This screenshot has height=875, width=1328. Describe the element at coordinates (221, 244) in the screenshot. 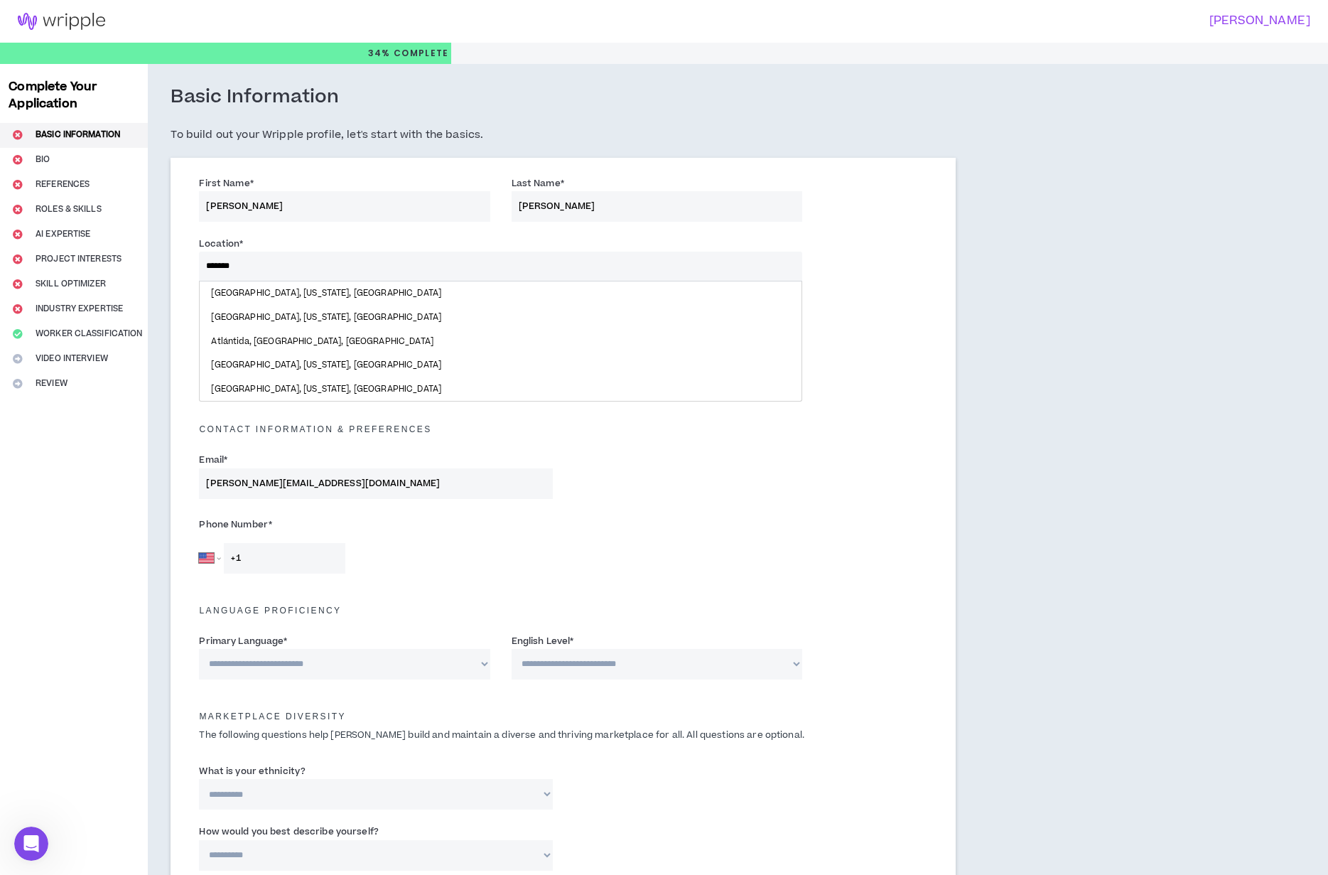

I see `label: Location` at that location.